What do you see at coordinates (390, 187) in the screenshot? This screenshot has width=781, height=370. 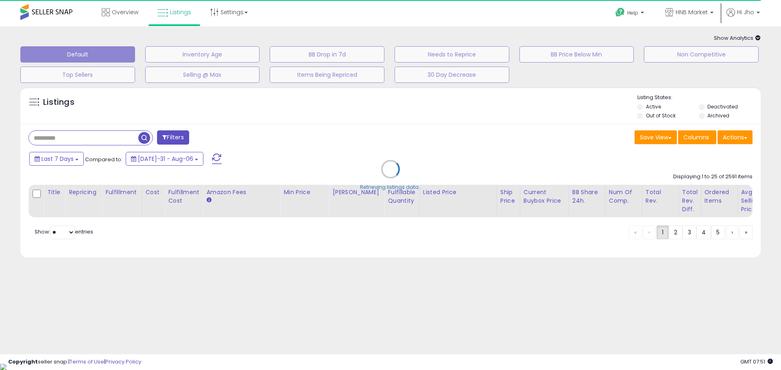 I see `div: Retrieving listings data..` at bounding box center [390, 187].